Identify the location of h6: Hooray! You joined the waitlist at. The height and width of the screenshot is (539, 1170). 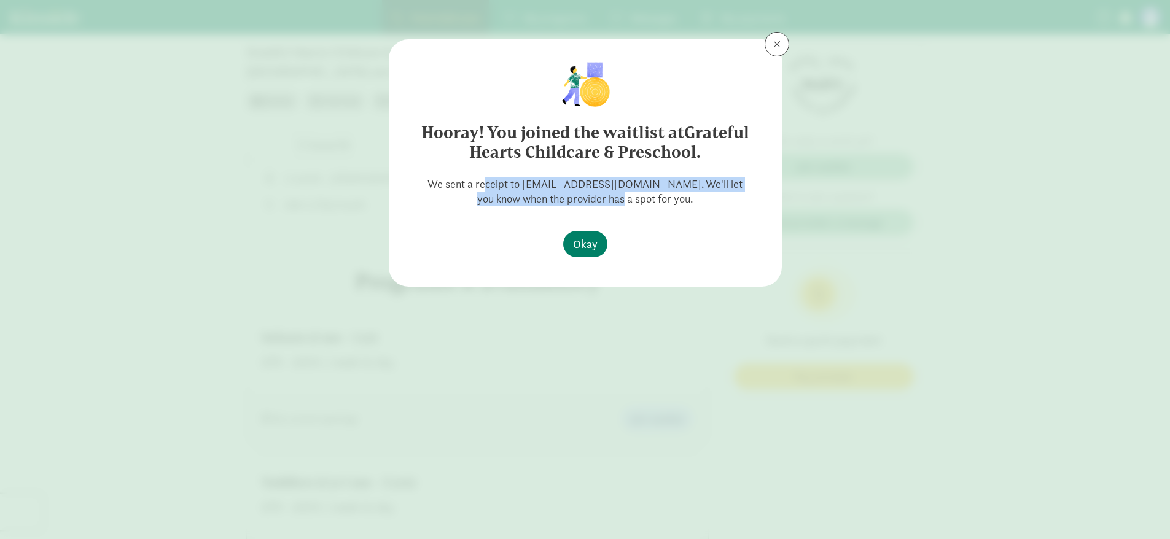
(586, 143).